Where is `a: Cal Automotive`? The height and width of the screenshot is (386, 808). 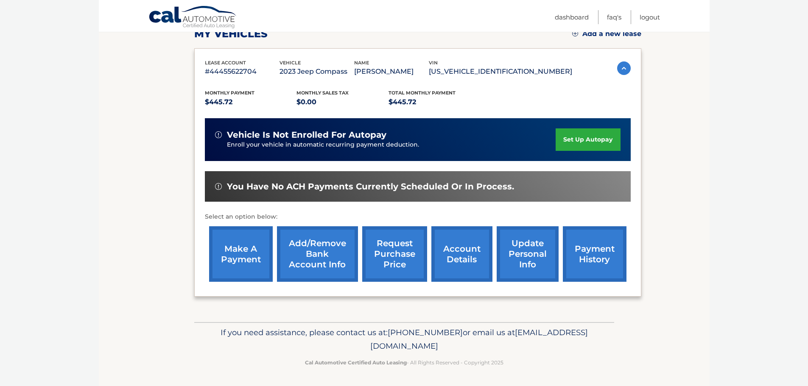
a: Cal Automotive is located at coordinates (193, 18).